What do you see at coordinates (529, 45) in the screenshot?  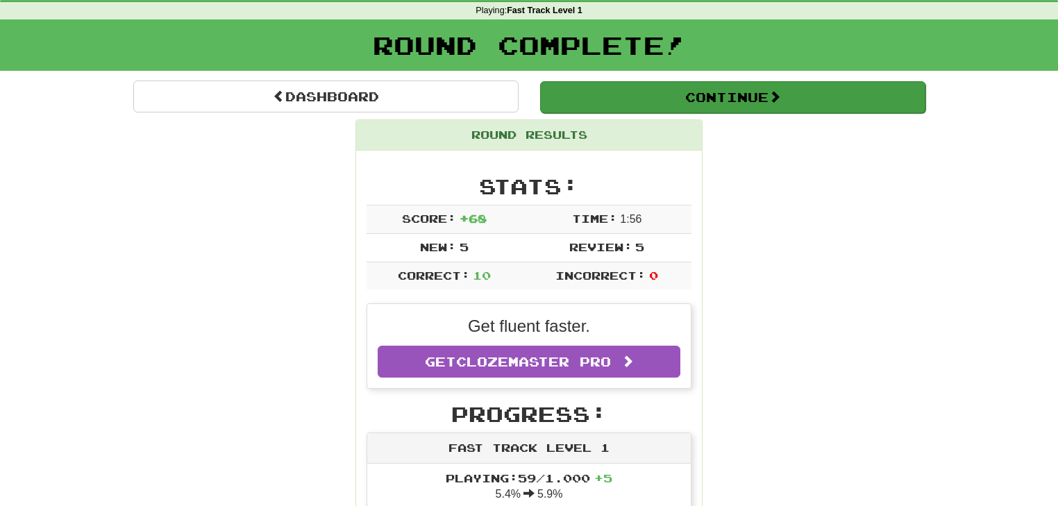 I see `h1: Round Complete!` at bounding box center [529, 45].